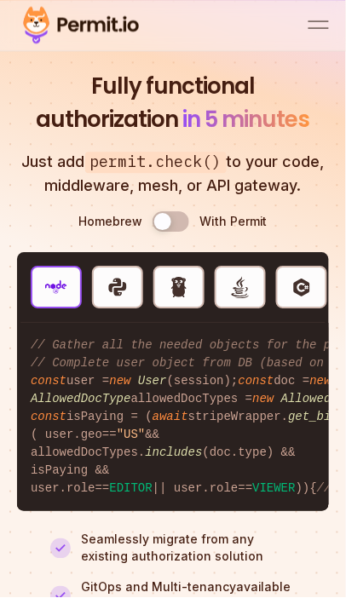  Describe the element at coordinates (319, 26) in the screenshot. I see `button: open menu` at that location.